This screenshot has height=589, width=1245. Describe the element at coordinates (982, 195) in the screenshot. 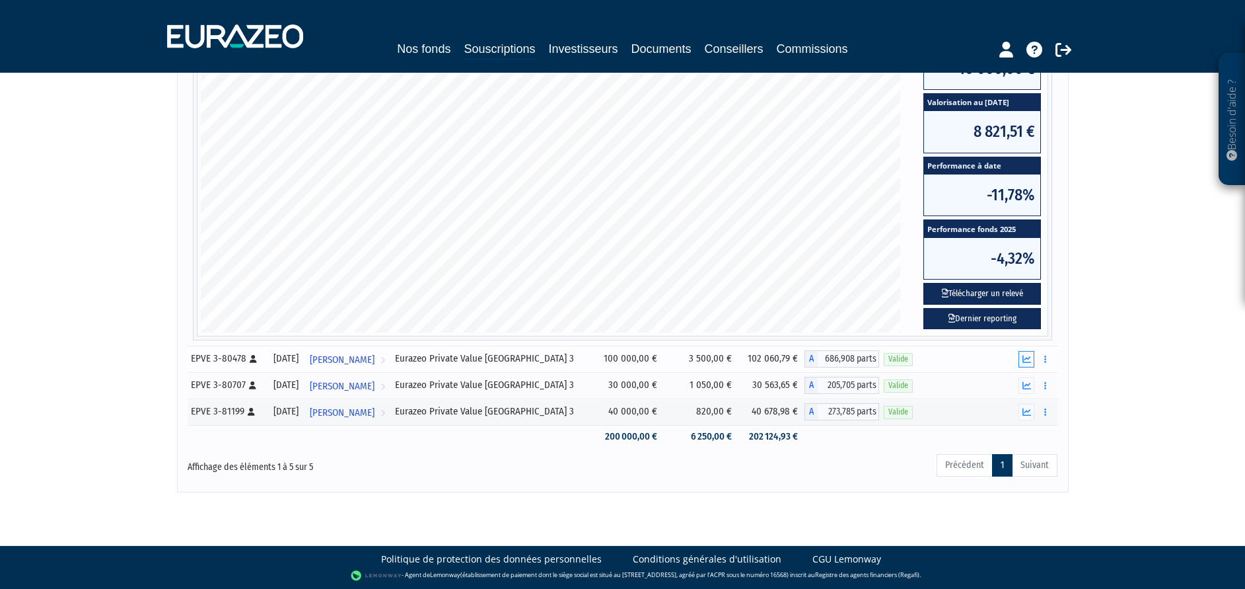

I see `span: -11,78%` at that location.